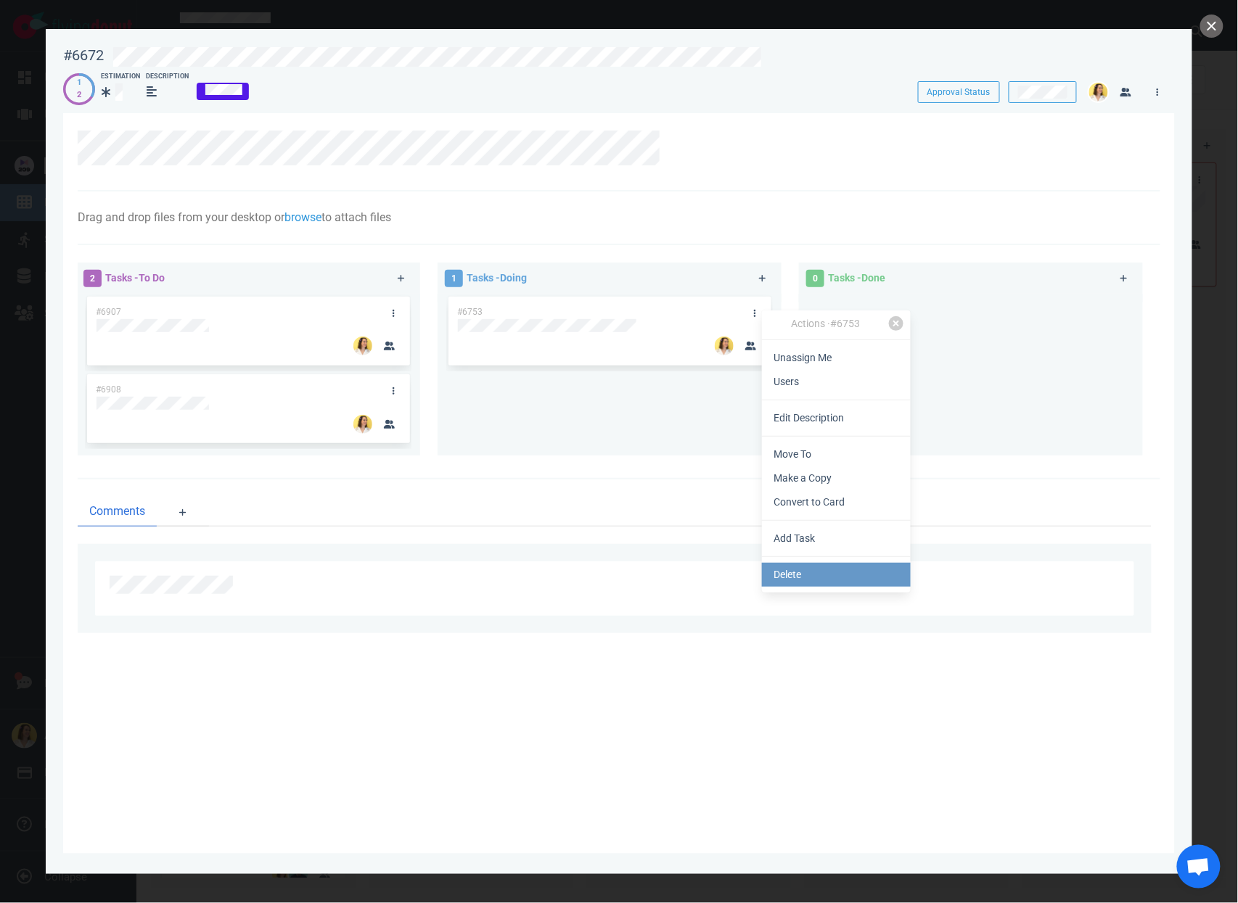  Describe the element at coordinates (958, 92) in the screenshot. I see `button: Approval Status` at that location.